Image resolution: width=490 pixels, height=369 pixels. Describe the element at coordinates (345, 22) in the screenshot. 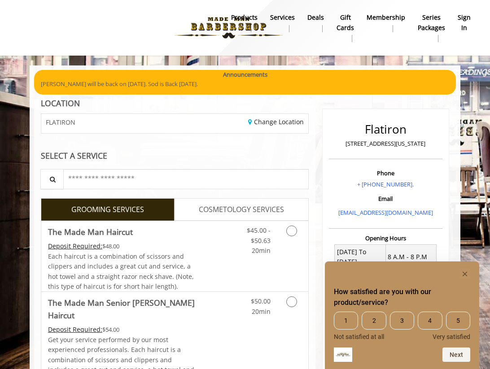

I see `b: gift cards` at that location.